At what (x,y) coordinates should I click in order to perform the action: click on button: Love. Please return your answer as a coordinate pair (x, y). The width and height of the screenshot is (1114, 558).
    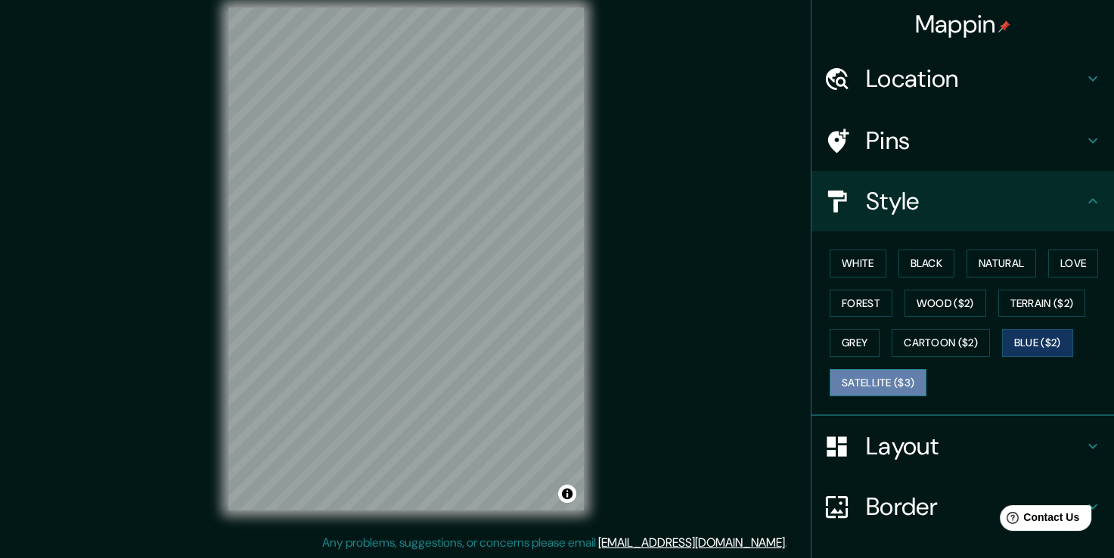
    Looking at the image, I should click on (1073, 263).